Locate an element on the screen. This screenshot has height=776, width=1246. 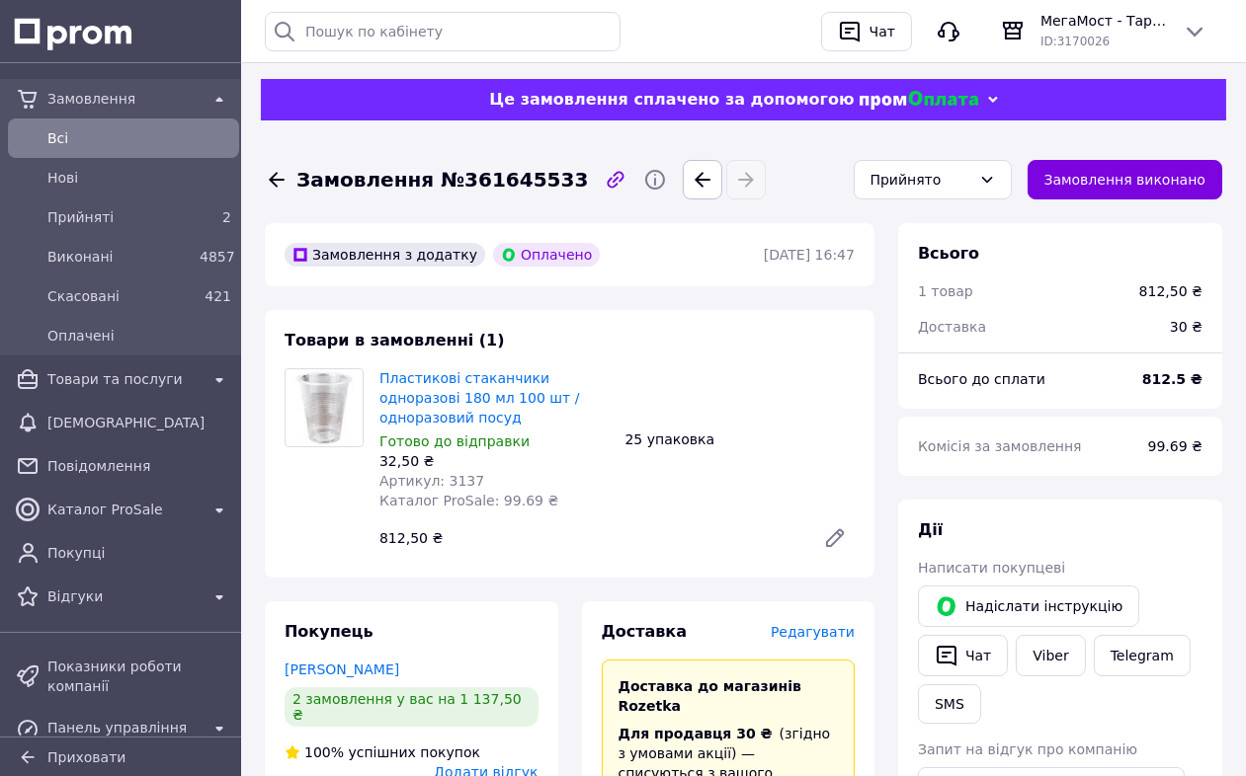
a: Редагувати is located at coordinates (835, 538).